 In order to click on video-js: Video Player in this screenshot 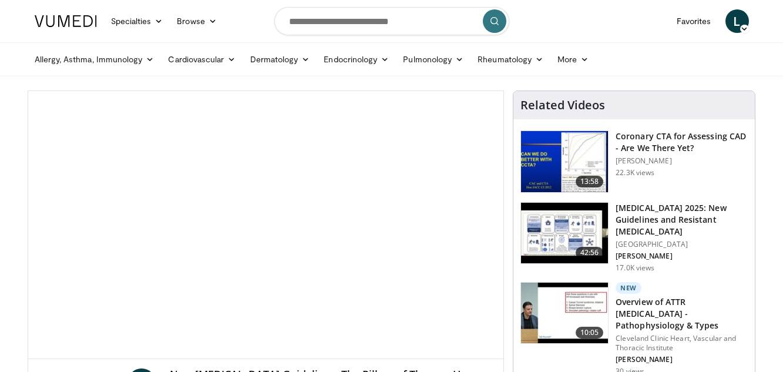, I will do `click(266, 225)`.